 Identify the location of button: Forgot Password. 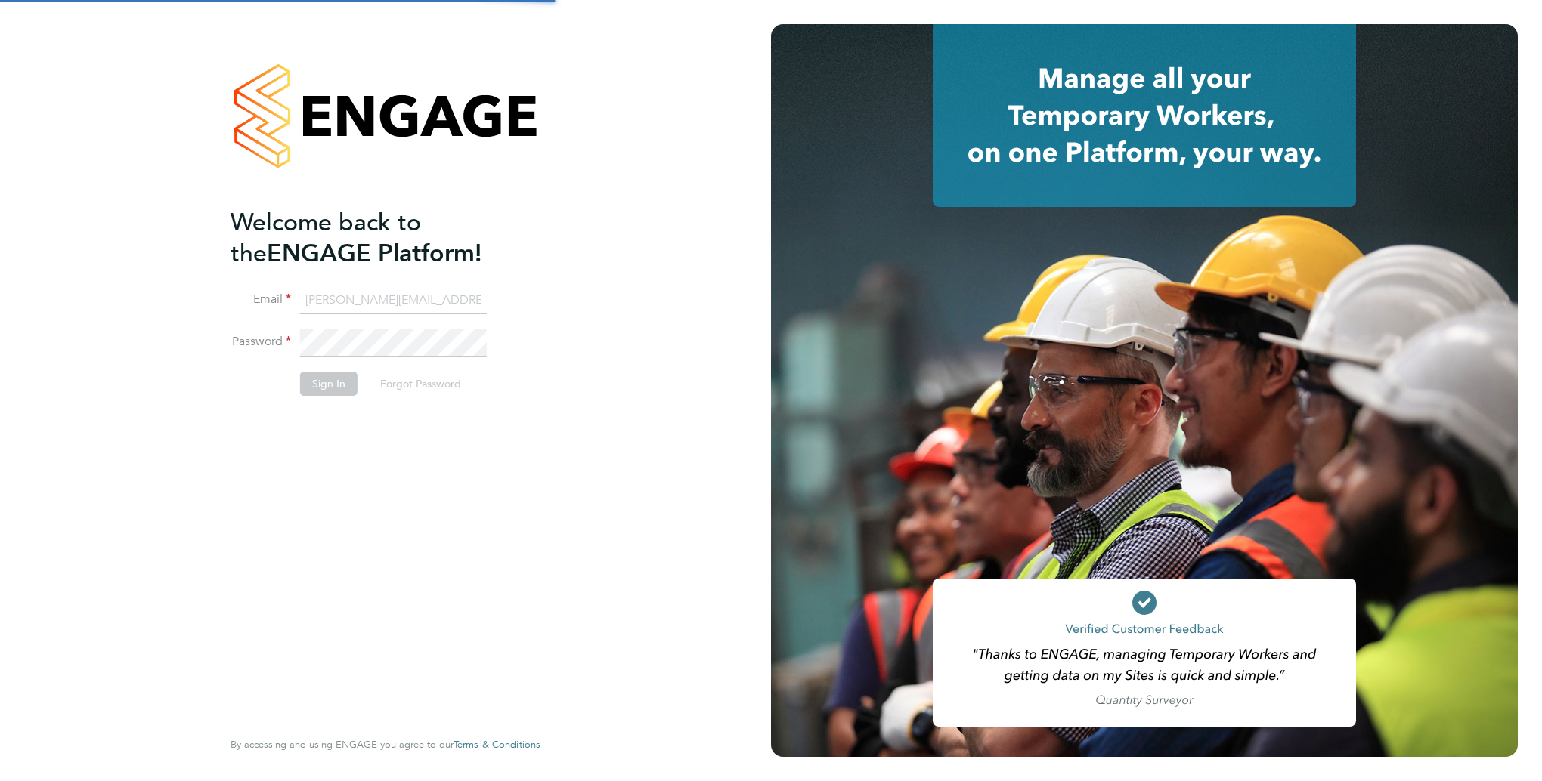
(420, 384).